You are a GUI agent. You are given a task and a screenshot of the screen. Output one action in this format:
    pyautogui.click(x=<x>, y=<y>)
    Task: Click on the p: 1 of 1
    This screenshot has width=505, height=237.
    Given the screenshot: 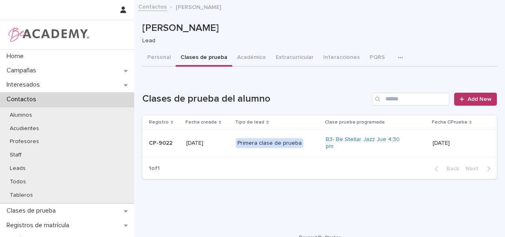 What is the action you would take?
    pyautogui.click(x=154, y=168)
    